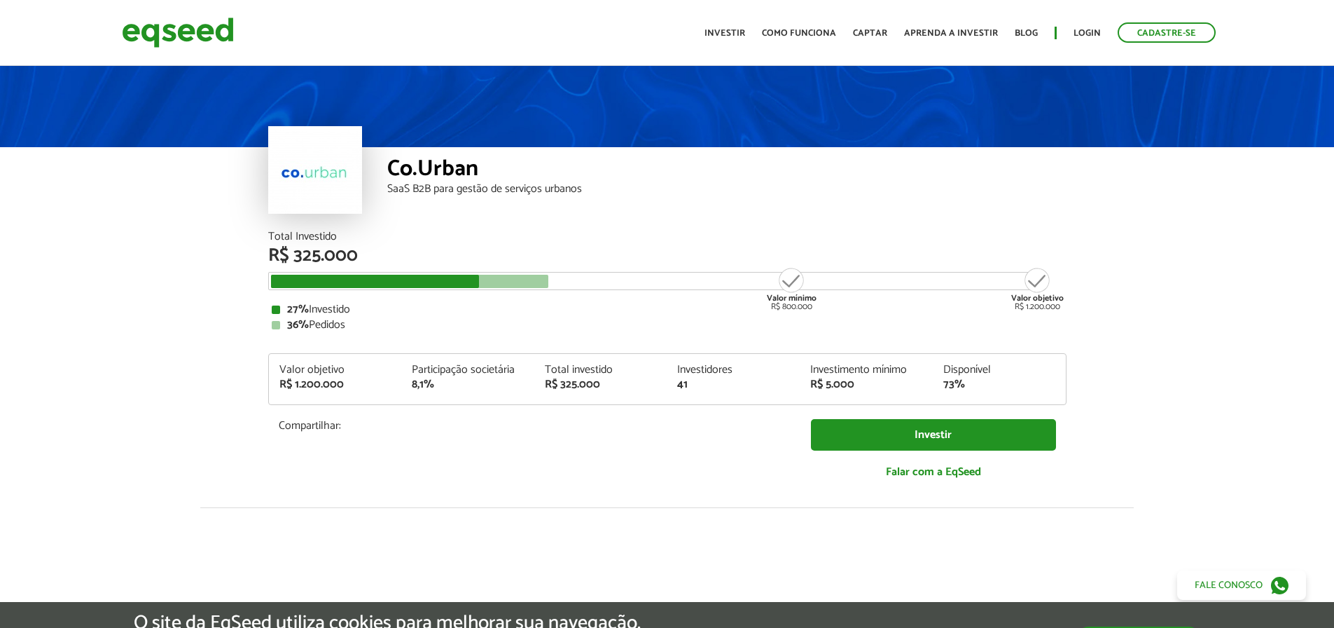 This screenshot has height=628, width=1334. What do you see at coordinates (601, 370) in the screenshot?
I see `div: Total investido` at bounding box center [601, 370].